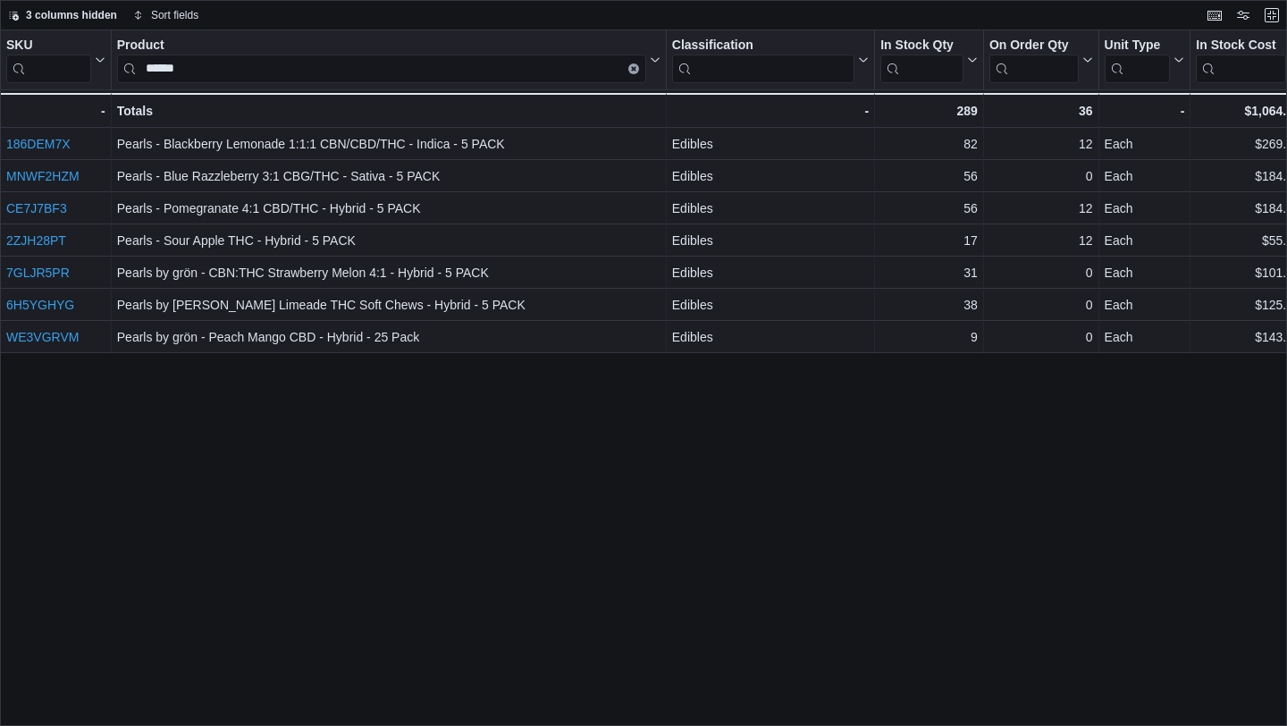 The image size is (1287, 726). I want to click on button: Clear input, so click(634, 69).